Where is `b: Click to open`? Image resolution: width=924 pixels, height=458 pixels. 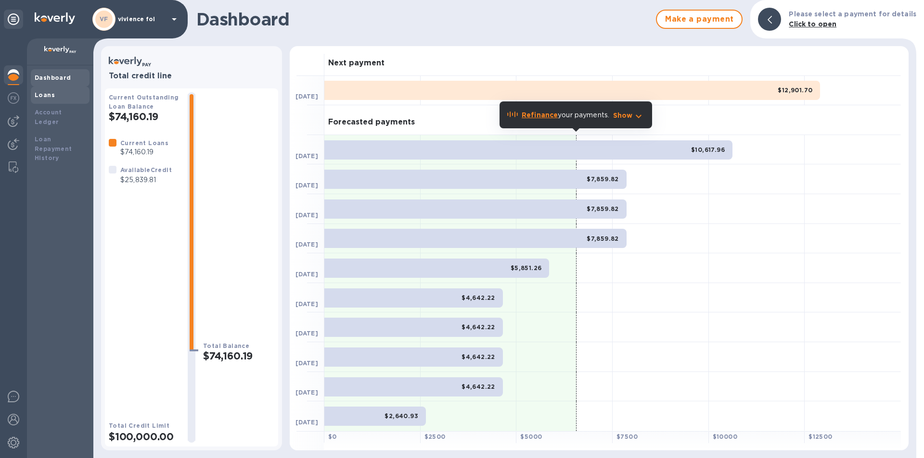
b: Click to open is located at coordinates (812, 24).